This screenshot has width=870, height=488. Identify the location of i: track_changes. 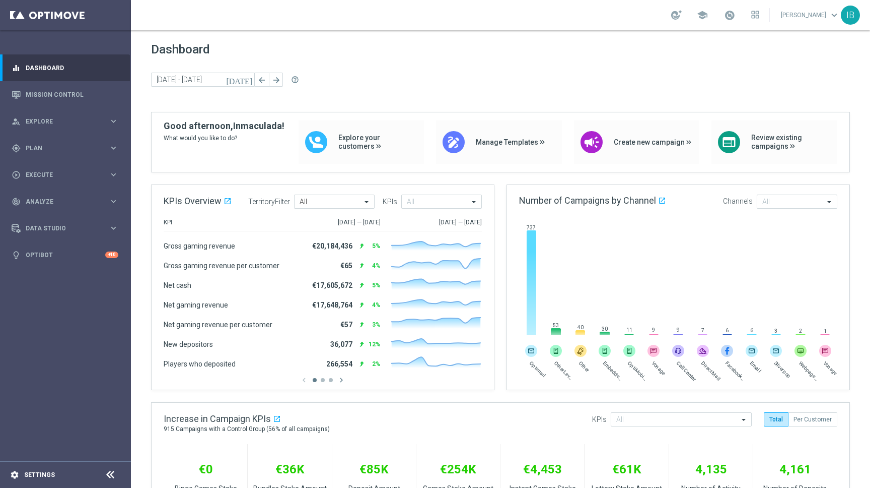
(16, 201).